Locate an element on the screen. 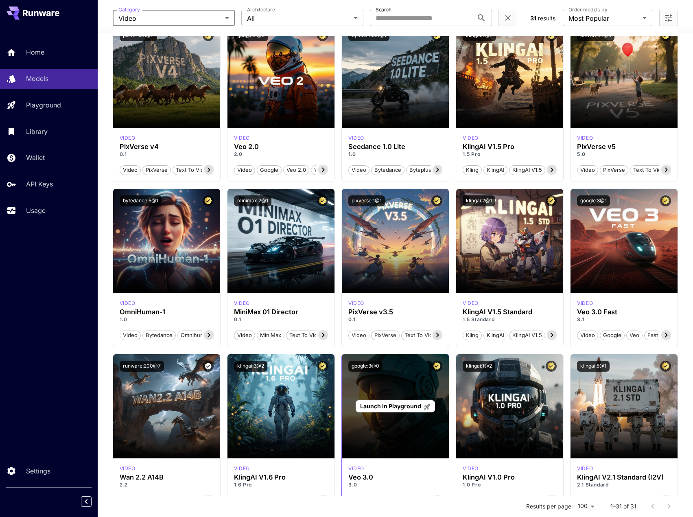 The image size is (693, 517). span: Launch in Playground is located at coordinates (390, 405).